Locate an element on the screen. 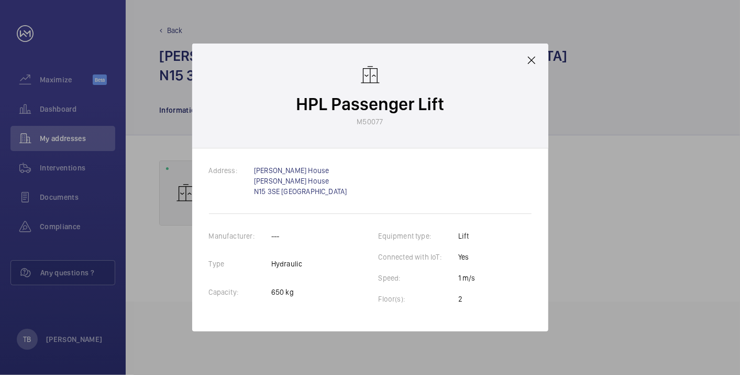  p: Hydraulic is located at coordinates (287, 264).